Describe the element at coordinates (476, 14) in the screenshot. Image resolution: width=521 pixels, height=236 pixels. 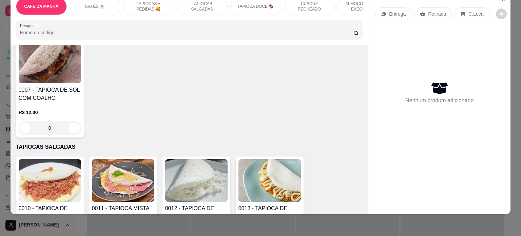
I see `p: C.Local` at that location.